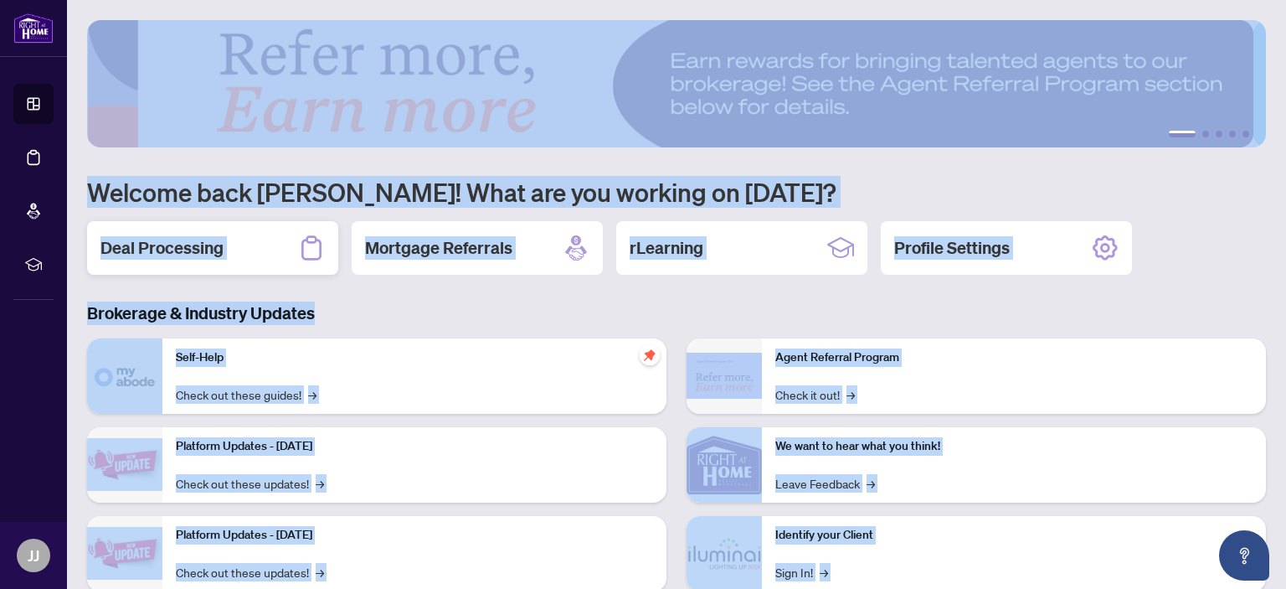  What do you see at coordinates (952, 248) in the screenshot?
I see `h2: Profile Settings` at bounding box center [952, 248].